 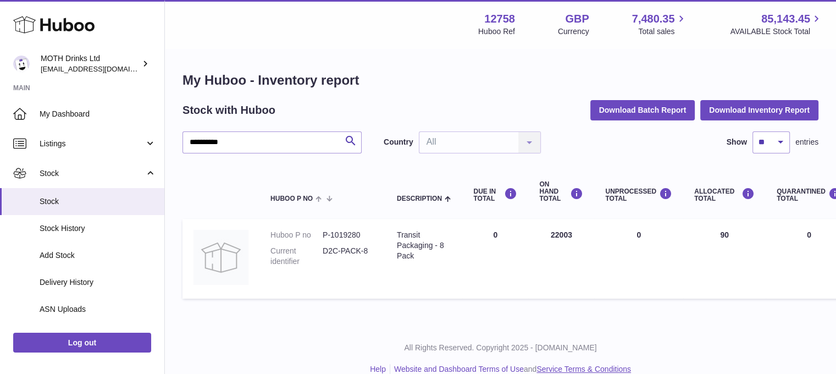 I want to click on dd: P-1019280, so click(x=349, y=235).